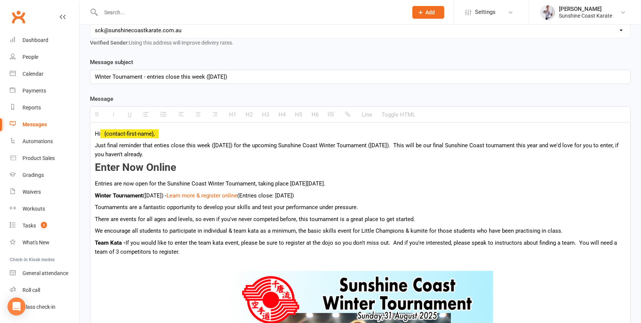 This screenshot has width=641, height=323. What do you see at coordinates (110, 243) in the screenshot?
I see `b: Team Kata -` at bounding box center [110, 243].